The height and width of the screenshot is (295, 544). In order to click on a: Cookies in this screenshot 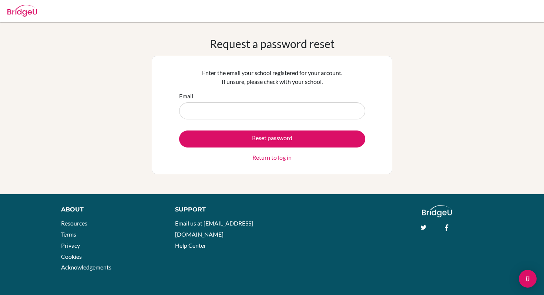, I will do `click(71, 256)`.